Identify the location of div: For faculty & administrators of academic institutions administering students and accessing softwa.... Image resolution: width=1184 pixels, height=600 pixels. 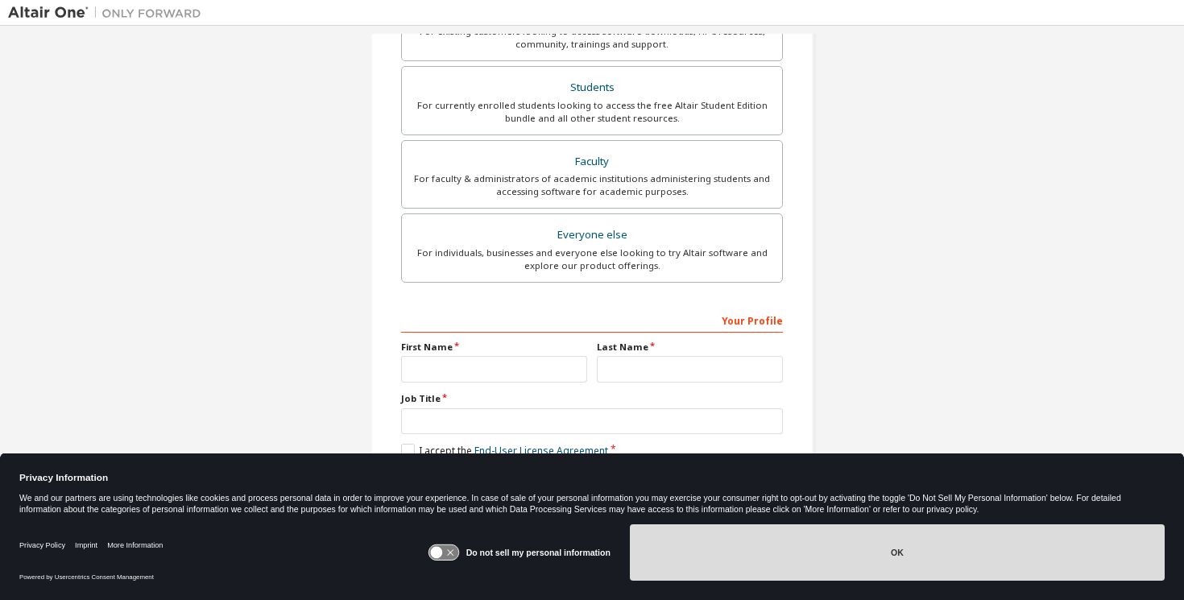
(592, 185).